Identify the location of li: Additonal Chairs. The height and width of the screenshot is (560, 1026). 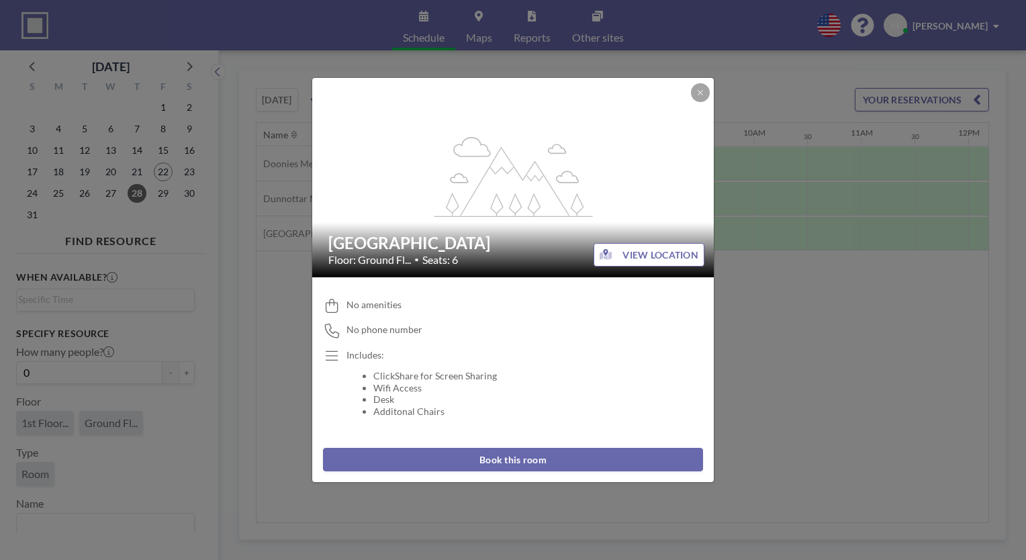
(435, 412).